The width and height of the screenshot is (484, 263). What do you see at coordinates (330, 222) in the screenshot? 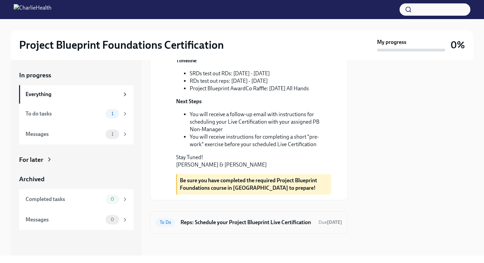
I see `span: September 19th, 2025 12:00` at bounding box center [330, 222].